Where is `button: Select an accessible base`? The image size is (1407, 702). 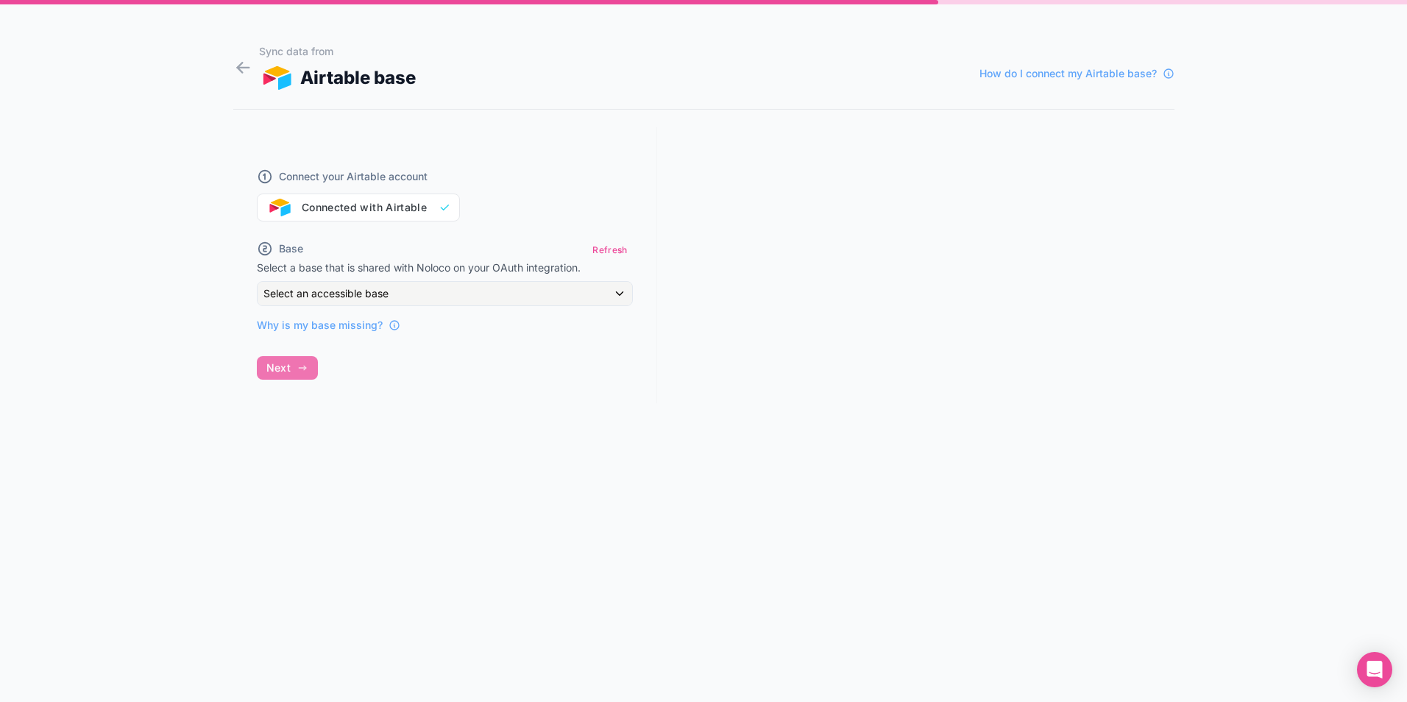 button: Select an accessible base is located at coordinates (444, 294).